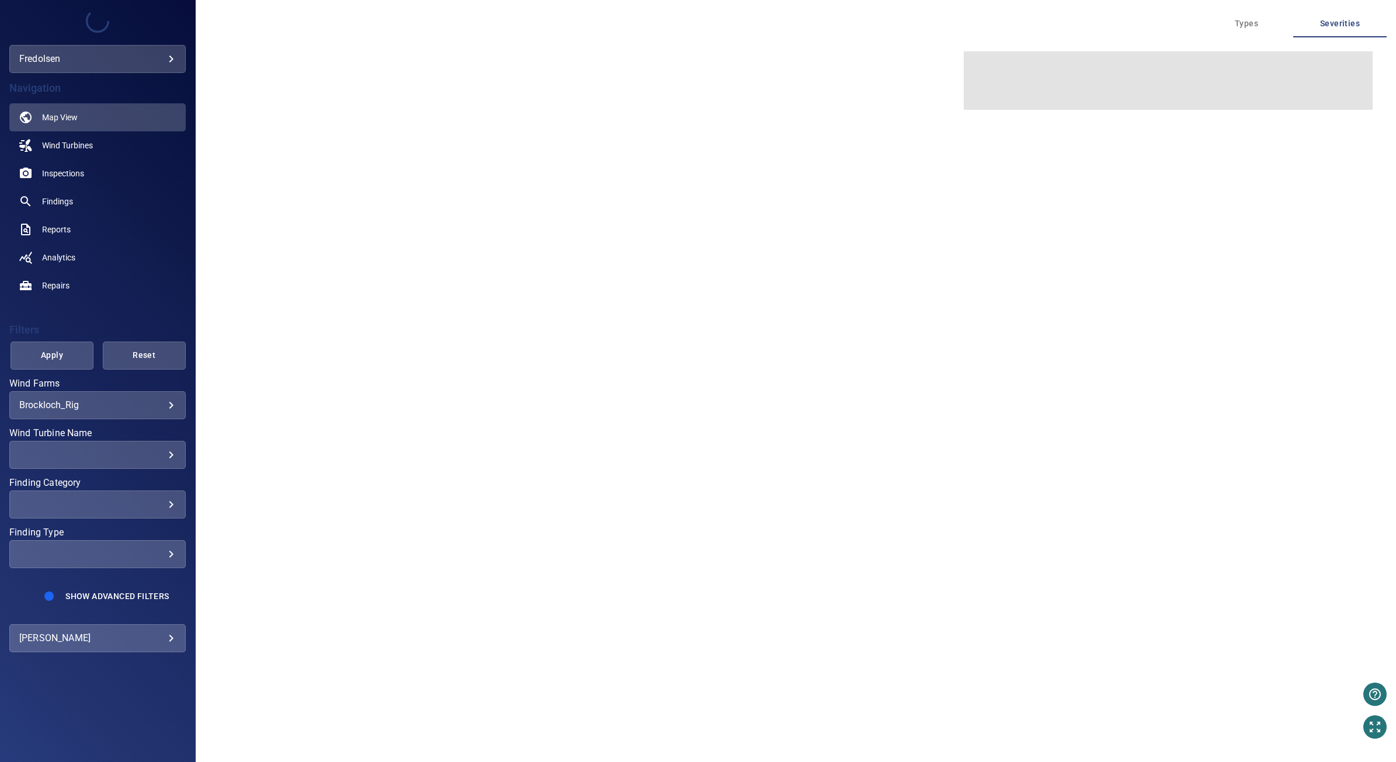 The width and height of the screenshot is (1396, 762). I want to click on span: Show Advanced Filters, so click(117, 596).